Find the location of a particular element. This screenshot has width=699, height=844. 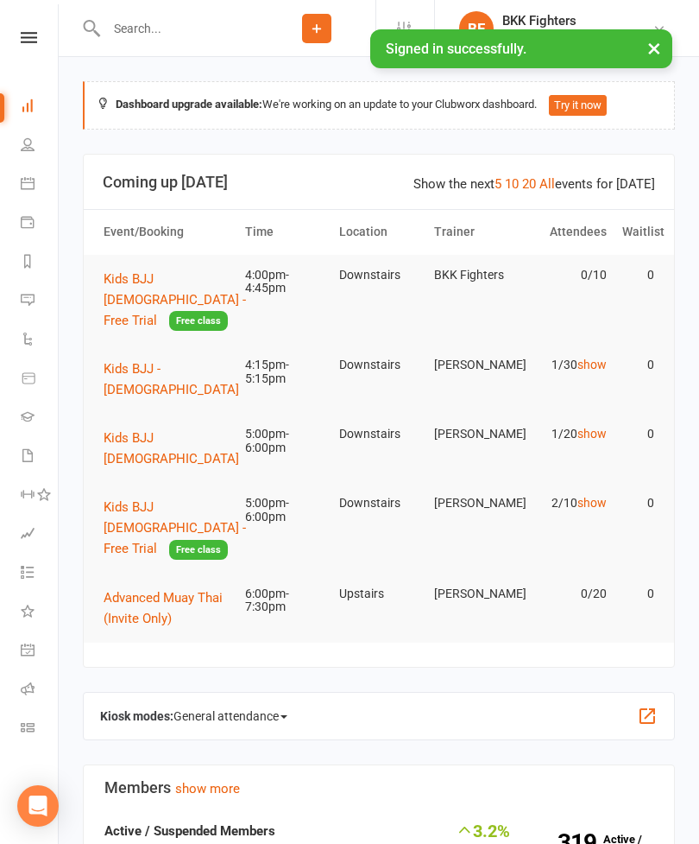

span: Signed in successfully. is located at coordinates (456, 48).